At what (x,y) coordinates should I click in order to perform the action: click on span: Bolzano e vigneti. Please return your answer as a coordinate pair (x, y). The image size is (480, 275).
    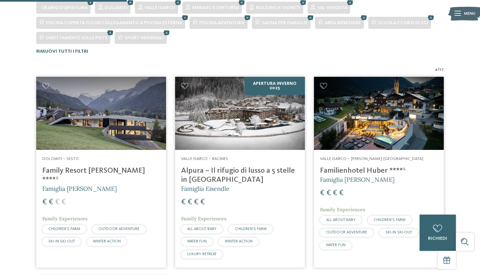
    Looking at the image, I should click on (278, 8).